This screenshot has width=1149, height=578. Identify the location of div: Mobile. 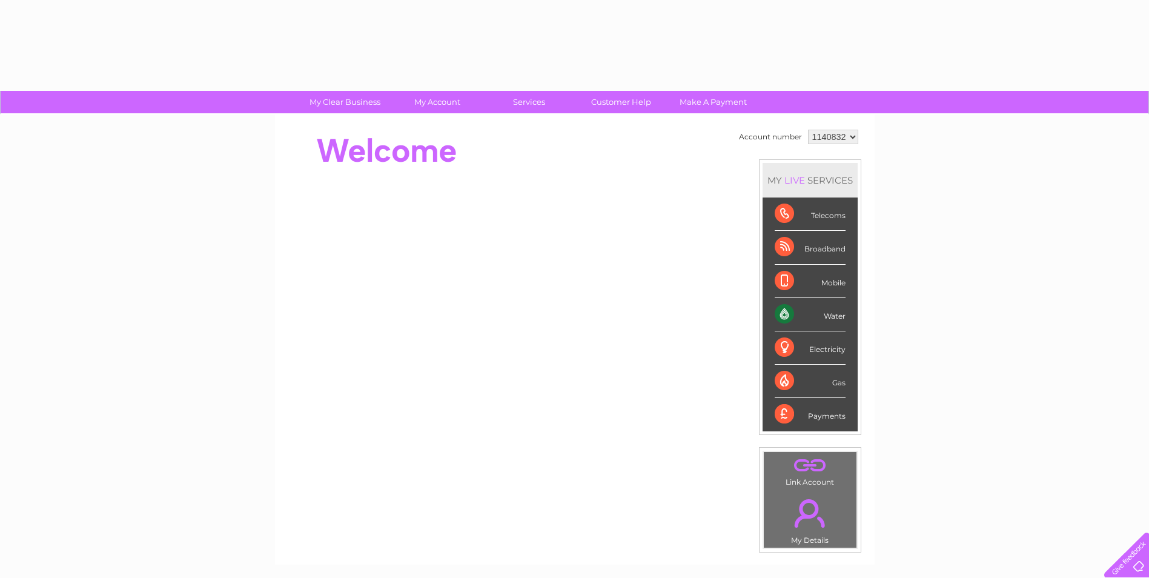
(810, 281).